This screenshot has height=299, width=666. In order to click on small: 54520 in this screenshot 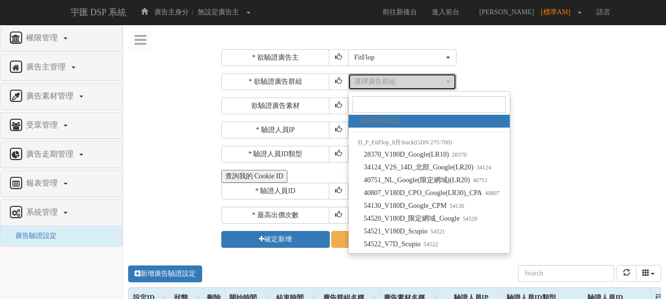, I will do `click(468, 219)`.